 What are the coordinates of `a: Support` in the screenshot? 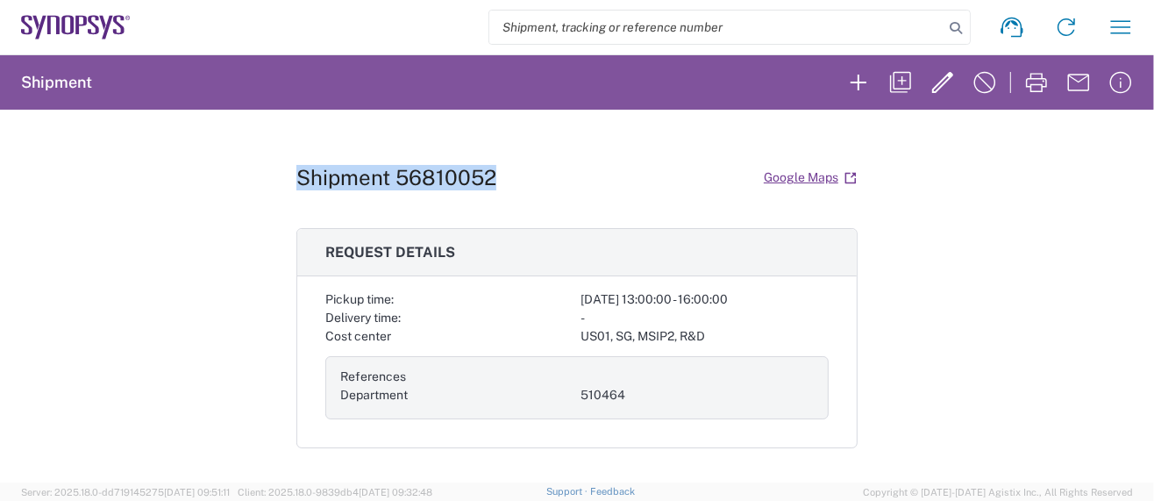 It's located at (568, 491).